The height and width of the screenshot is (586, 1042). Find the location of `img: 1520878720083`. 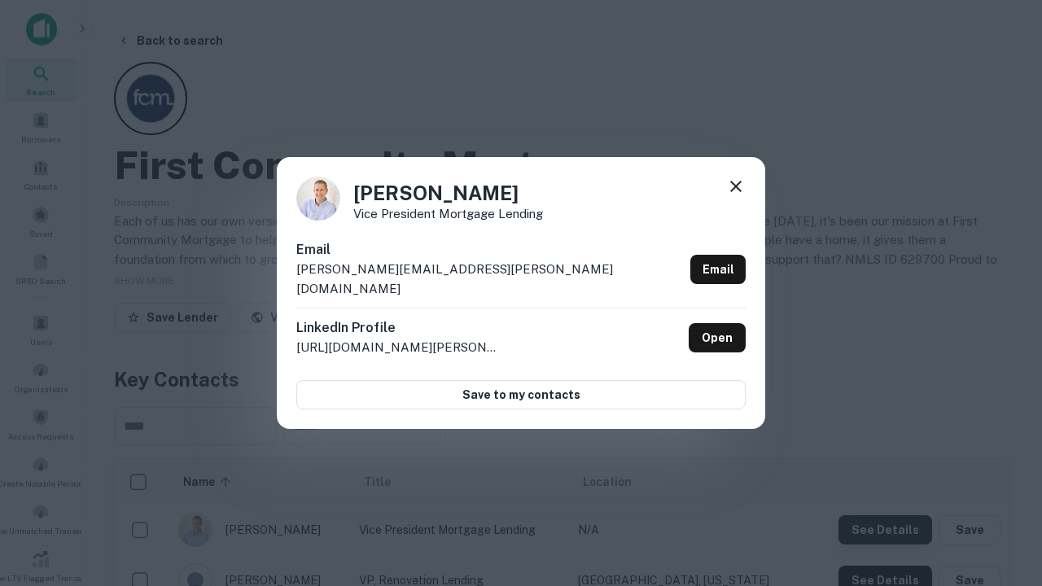

img: 1520878720083 is located at coordinates (318, 199).